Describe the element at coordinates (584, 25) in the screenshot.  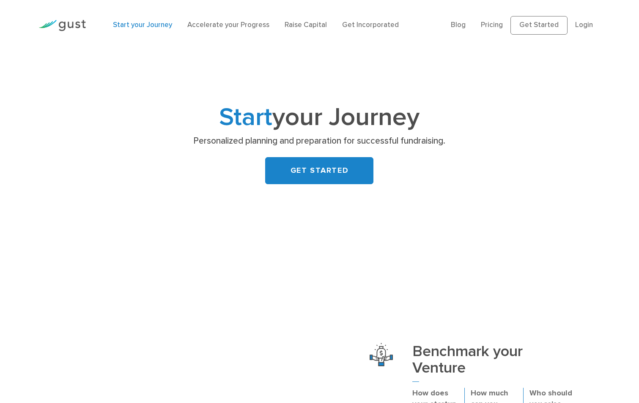
I see `a: Login` at that location.